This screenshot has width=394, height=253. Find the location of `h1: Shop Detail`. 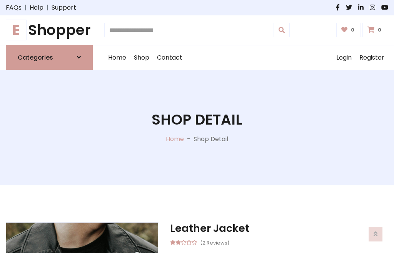

h1: Shop Detail is located at coordinates (197, 120).